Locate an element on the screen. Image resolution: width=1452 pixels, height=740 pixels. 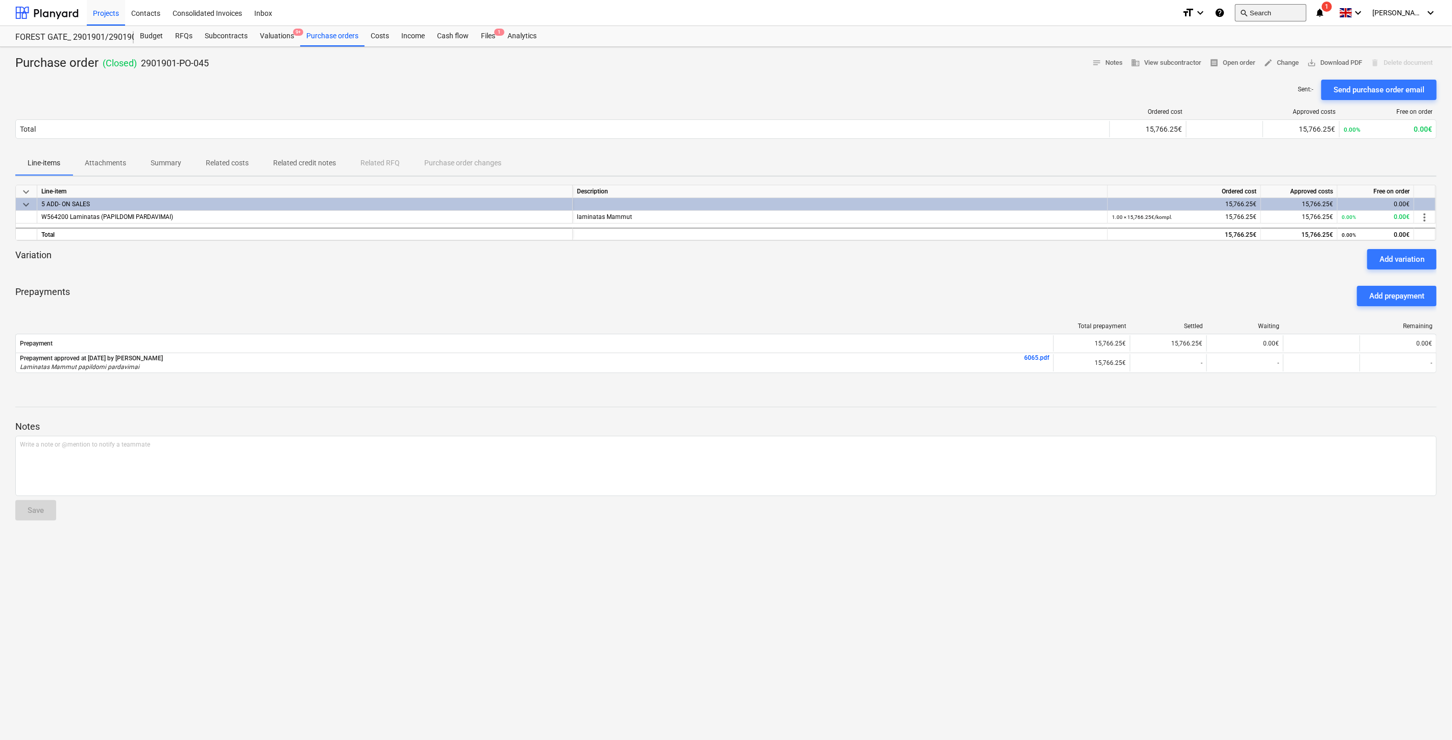
p: Related costs is located at coordinates (227, 163).